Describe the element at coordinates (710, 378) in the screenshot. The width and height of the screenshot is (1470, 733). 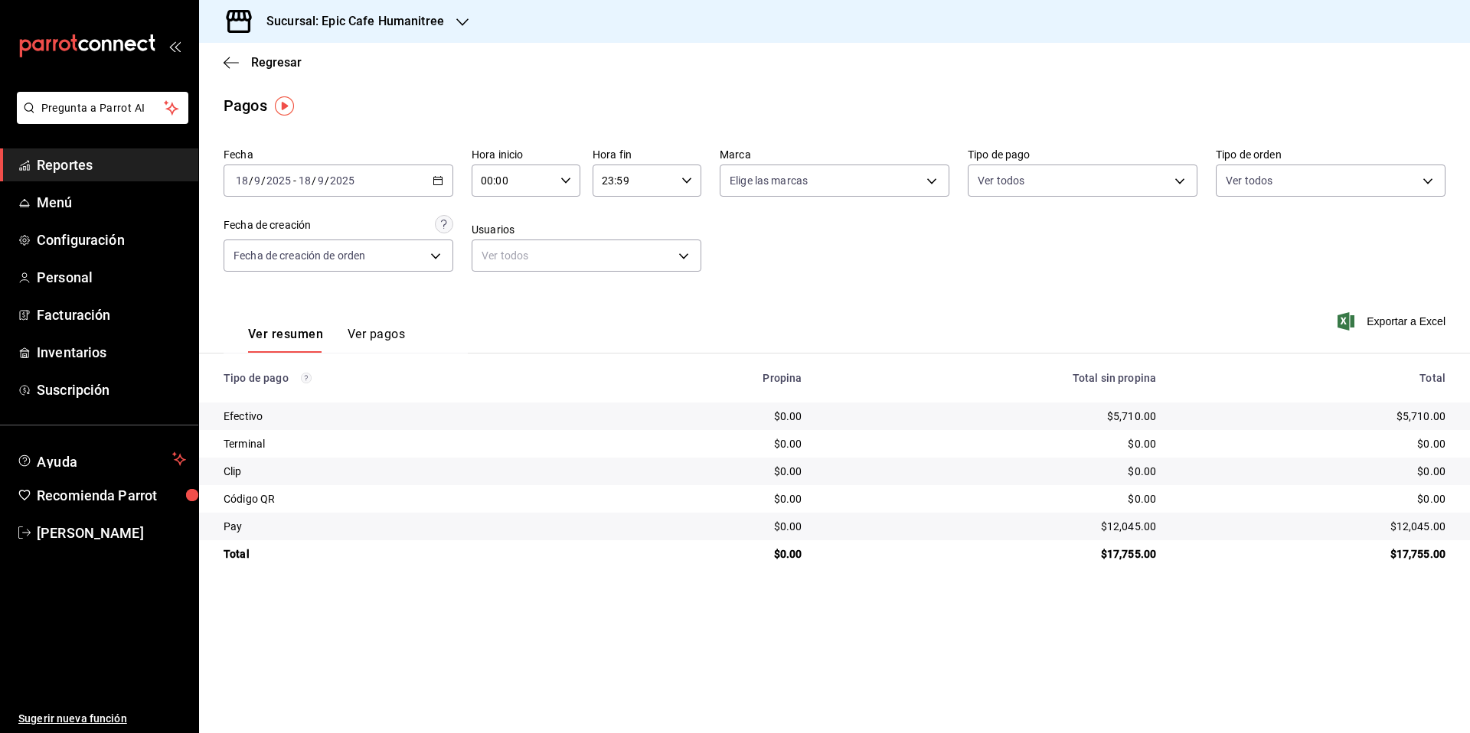
I see `div: Propina` at that location.